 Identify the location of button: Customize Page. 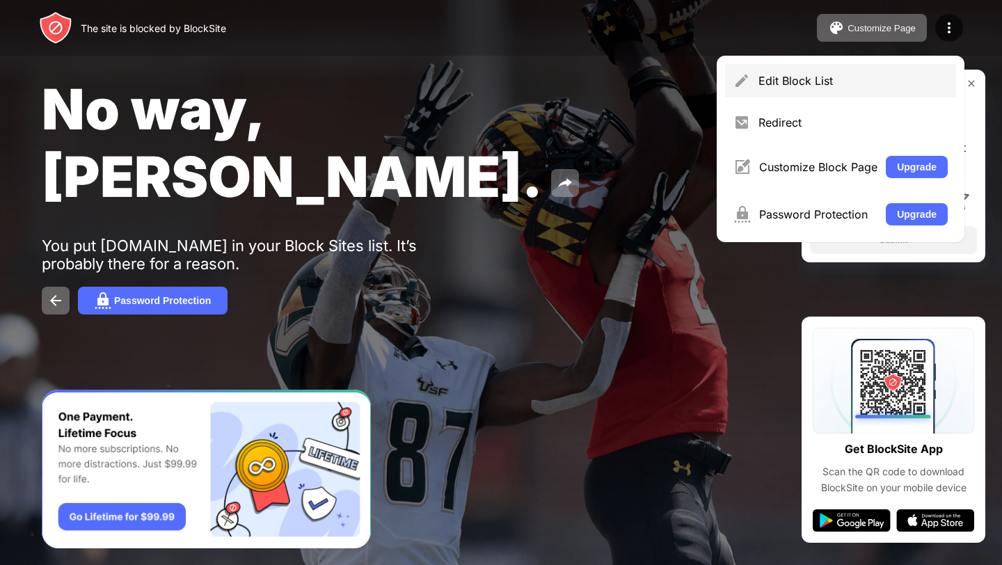
(872, 28).